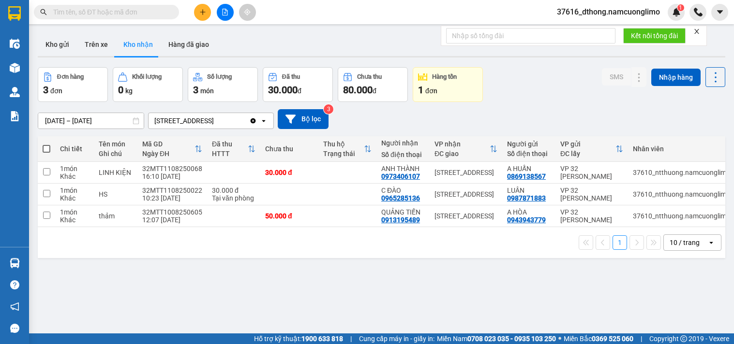 Image resolution: width=734 pixels, height=344 pixels. I want to click on input: Select a date range., so click(91, 121).